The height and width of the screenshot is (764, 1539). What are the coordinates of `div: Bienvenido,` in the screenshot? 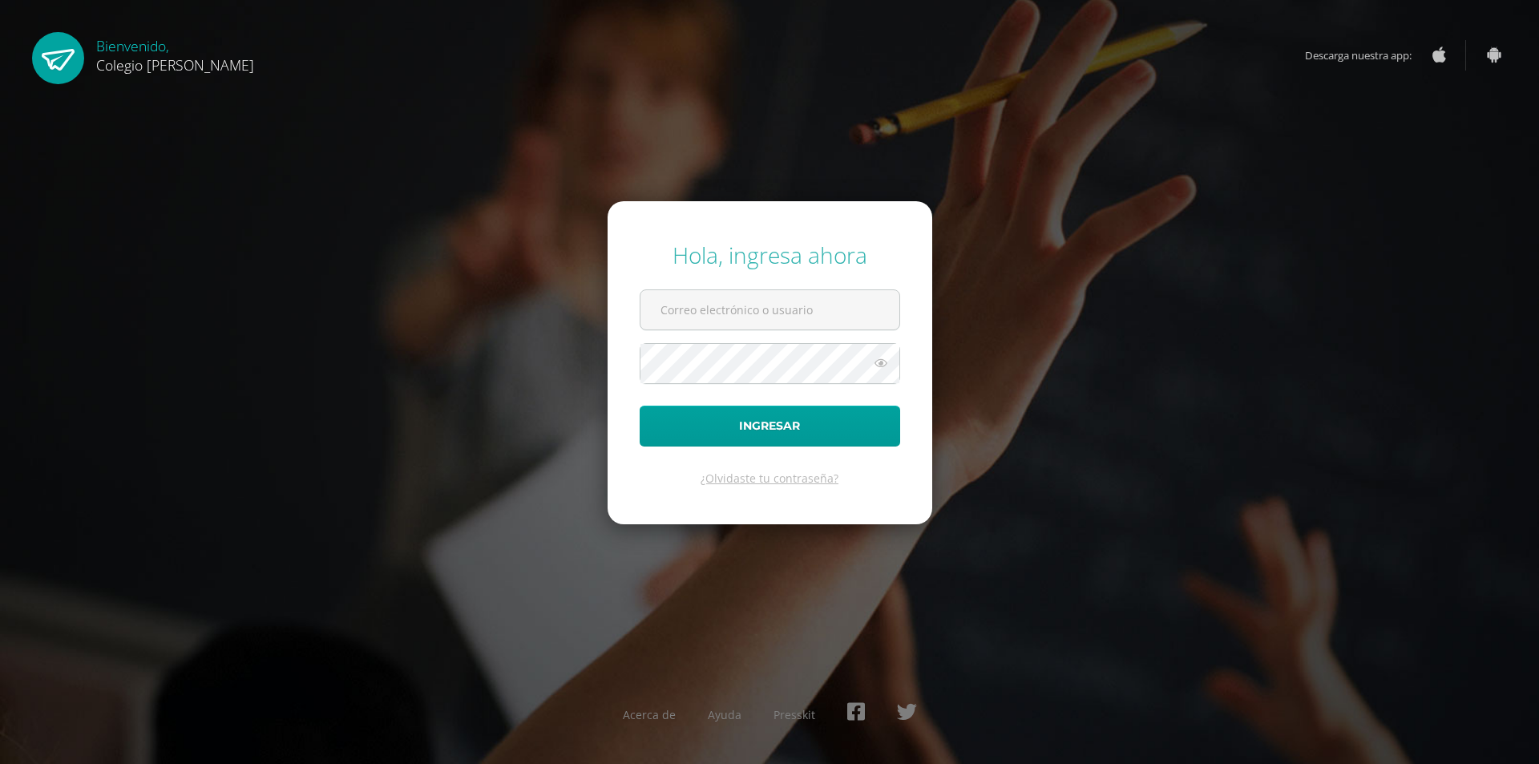 It's located at (175, 53).